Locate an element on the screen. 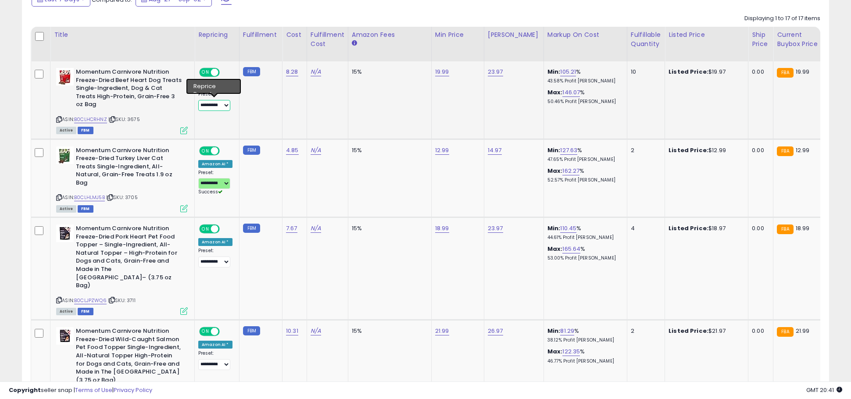 The image size is (851, 399). div: Fulfillment Cost is located at coordinates (327, 39).